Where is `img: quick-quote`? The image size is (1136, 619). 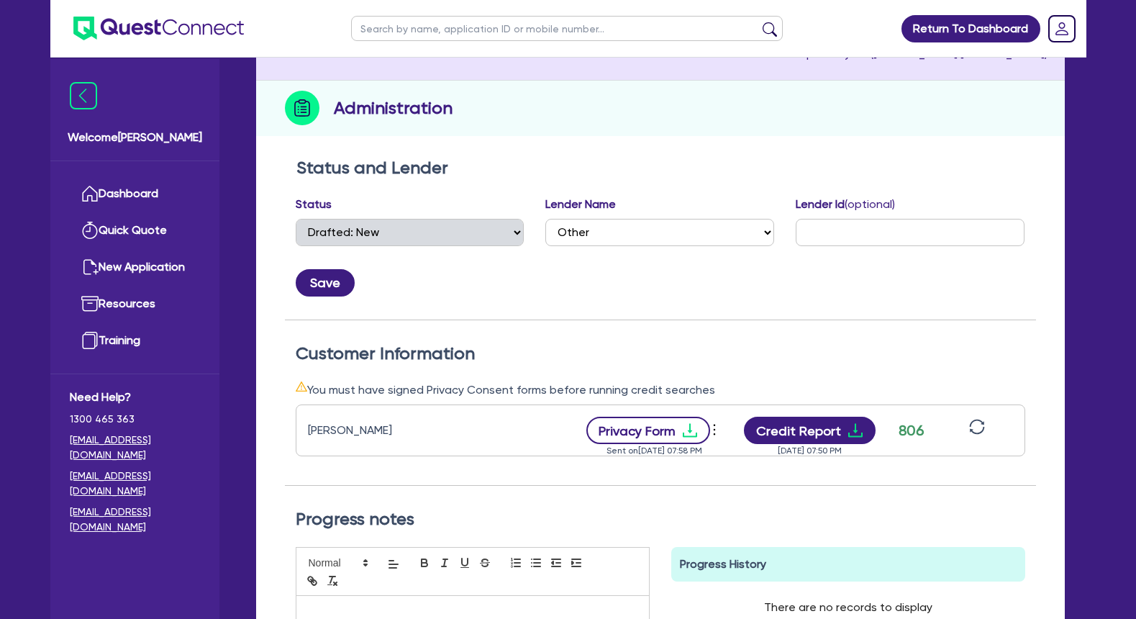
img: quick-quote is located at coordinates (90, 230).